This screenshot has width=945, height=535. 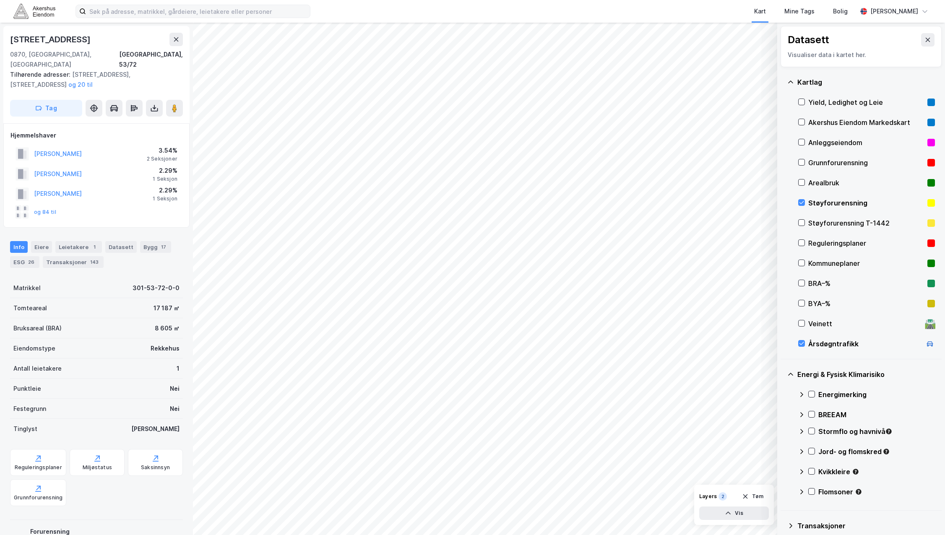 What do you see at coordinates (866, 143) in the screenshot?
I see `div: Anleggseiendom` at bounding box center [866, 143].